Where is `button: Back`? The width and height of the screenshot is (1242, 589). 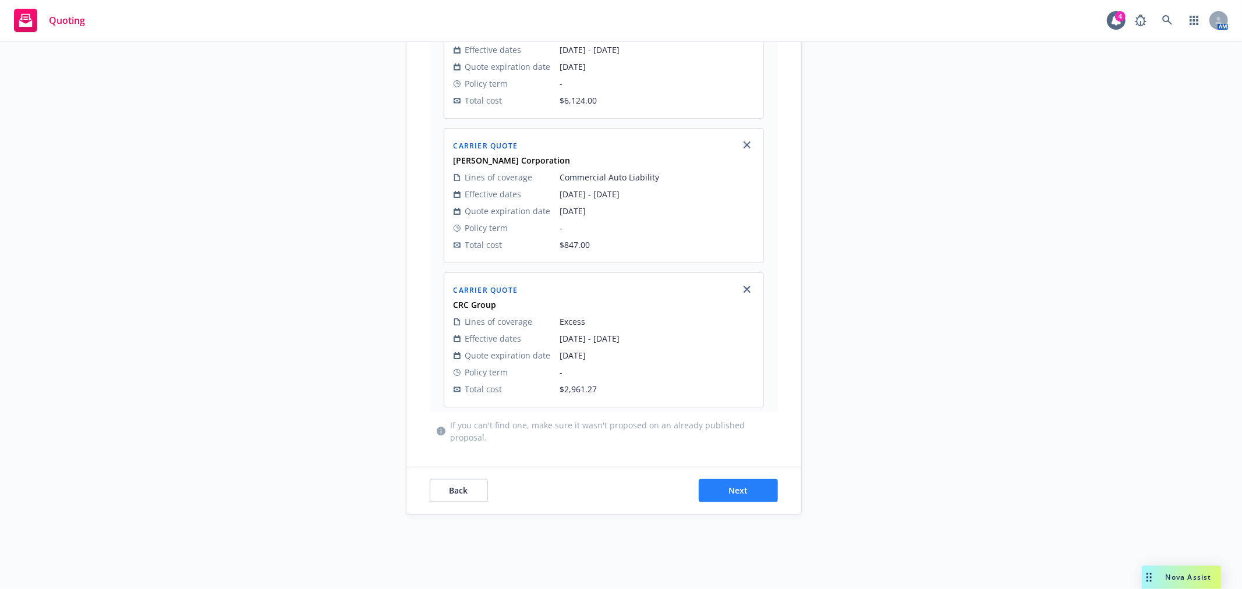
button: Back is located at coordinates (459, 491).